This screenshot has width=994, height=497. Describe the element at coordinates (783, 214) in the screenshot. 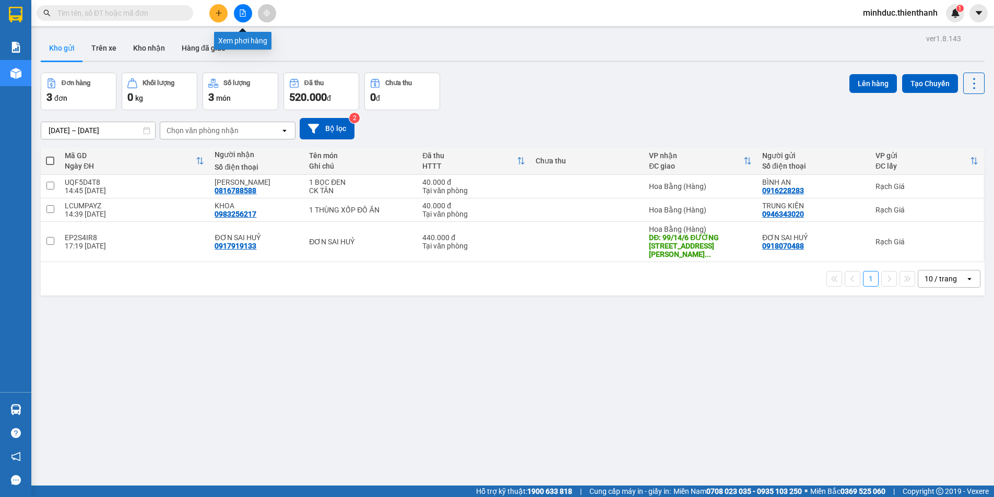

I see `div: 0946343020` at that location.